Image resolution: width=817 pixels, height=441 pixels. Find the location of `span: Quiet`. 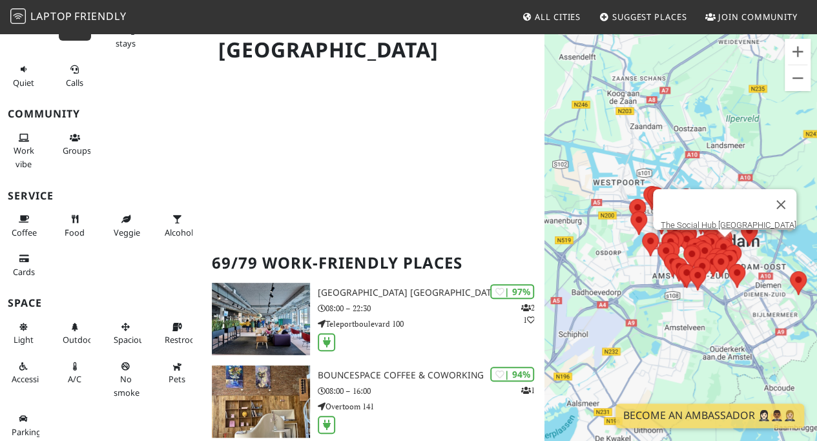

span: Quiet is located at coordinates (23, 83).